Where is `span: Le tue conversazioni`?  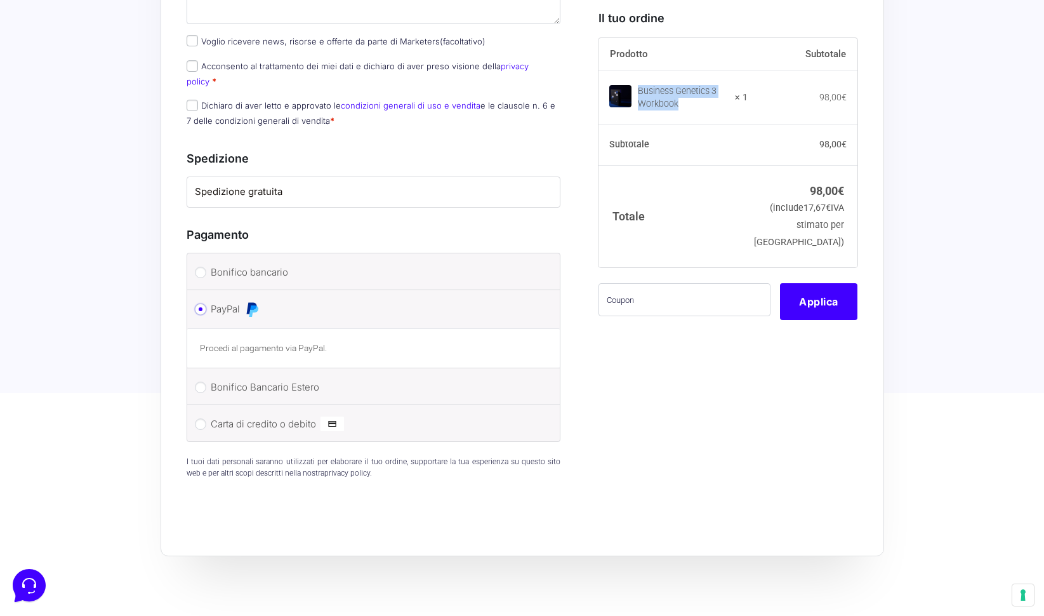
span: Le tue conversazioni is located at coordinates (64, 56).